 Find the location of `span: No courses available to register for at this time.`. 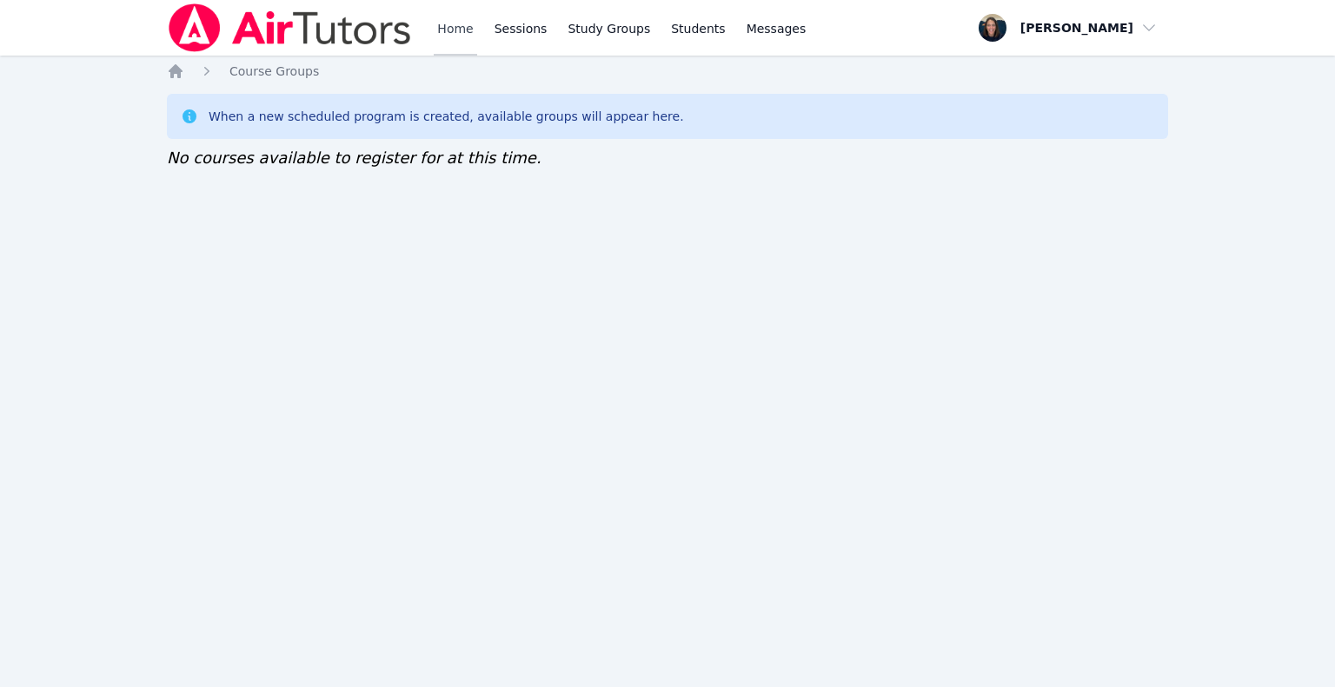

span: No courses available to register for at this time. is located at coordinates (354, 157).